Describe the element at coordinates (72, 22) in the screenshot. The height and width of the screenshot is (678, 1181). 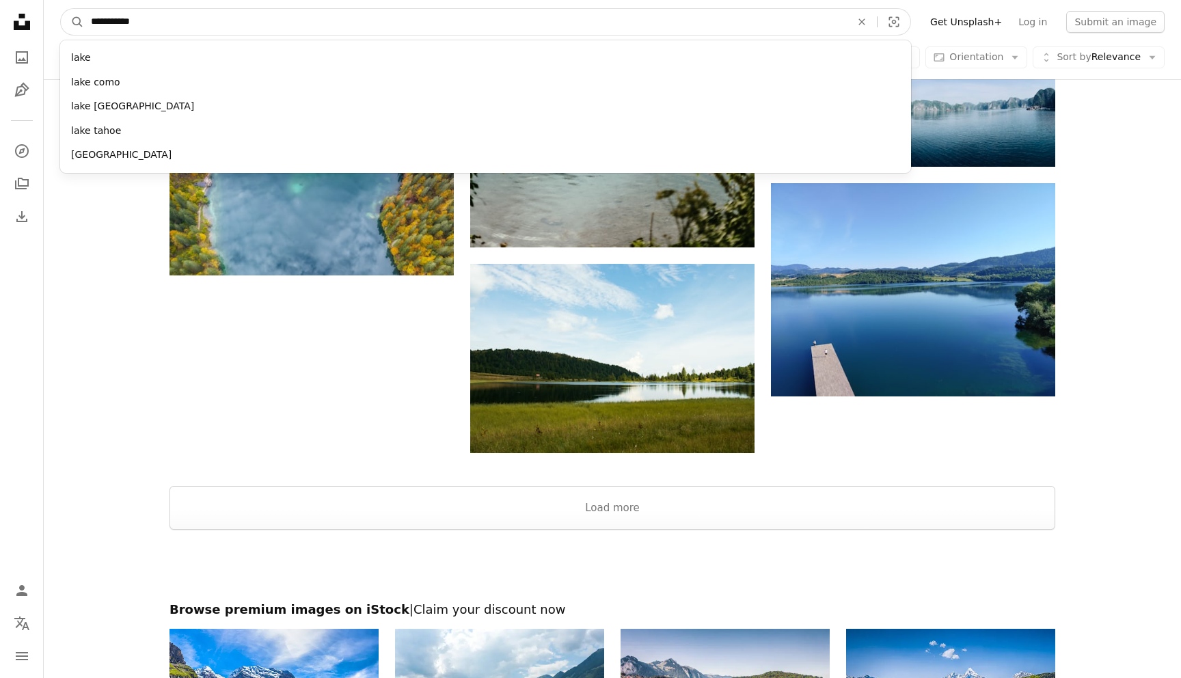
I see `button: Search Unsplash` at that location.